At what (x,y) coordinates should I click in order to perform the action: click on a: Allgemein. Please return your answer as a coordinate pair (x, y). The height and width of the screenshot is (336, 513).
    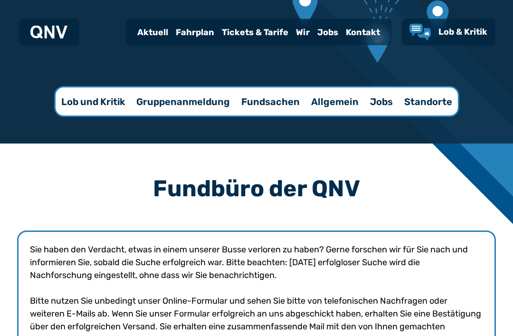
    Looking at the image, I should click on (335, 102).